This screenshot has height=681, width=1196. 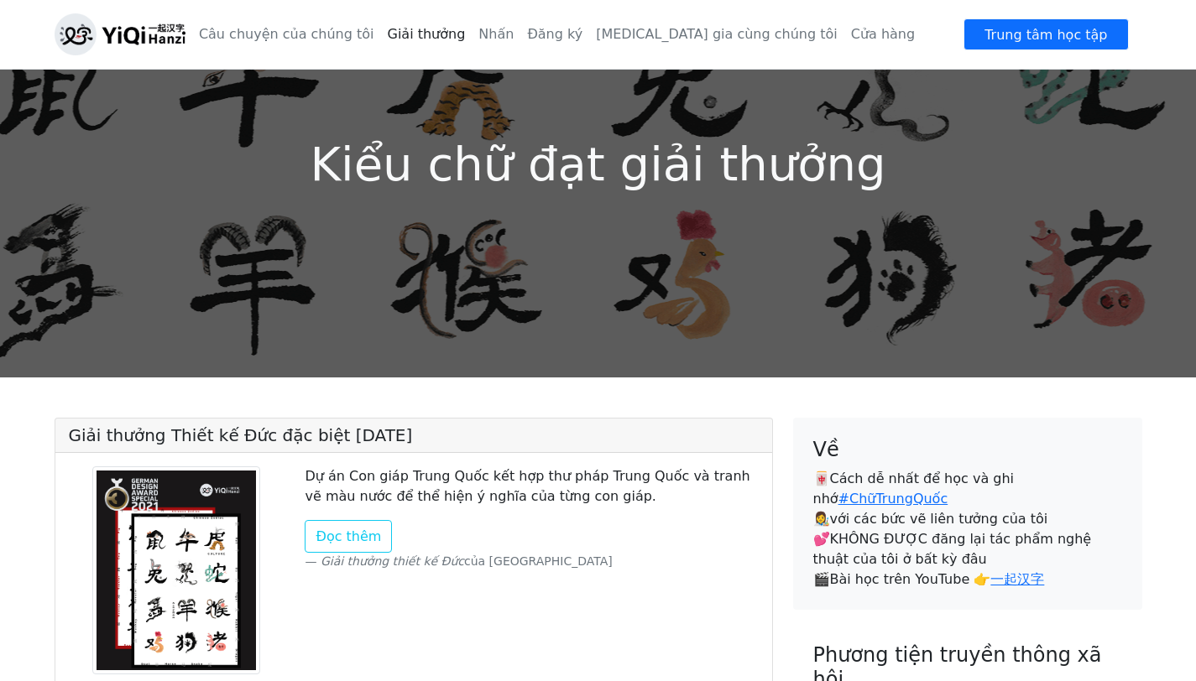 I want to click on font: Trung tâm học tập, so click(x=1045, y=34).